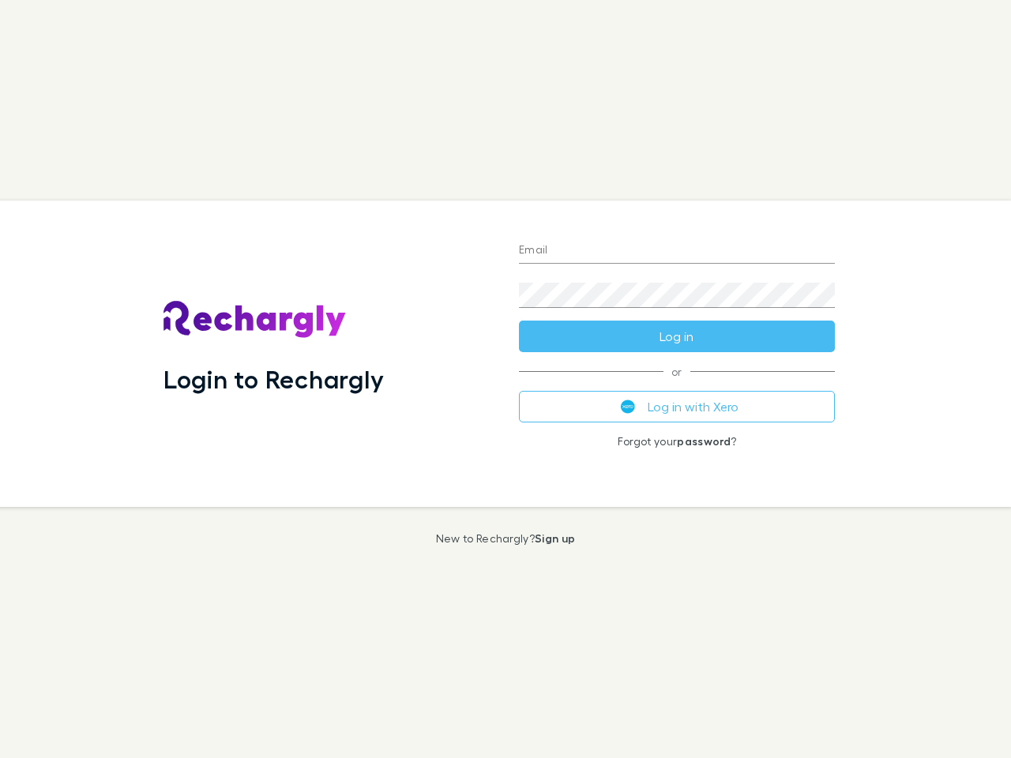 The width and height of the screenshot is (1011, 758). What do you see at coordinates (677, 407) in the screenshot?
I see `button: Log in with Xero` at bounding box center [677, 407].